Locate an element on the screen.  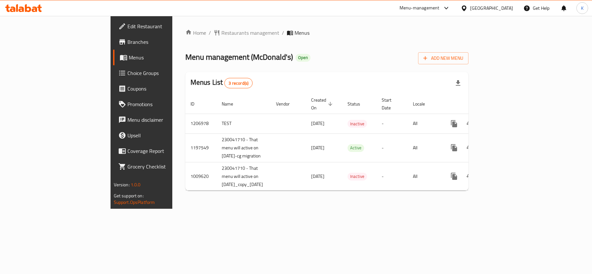
span: Add New Menu is located at coordinates (443, 58).